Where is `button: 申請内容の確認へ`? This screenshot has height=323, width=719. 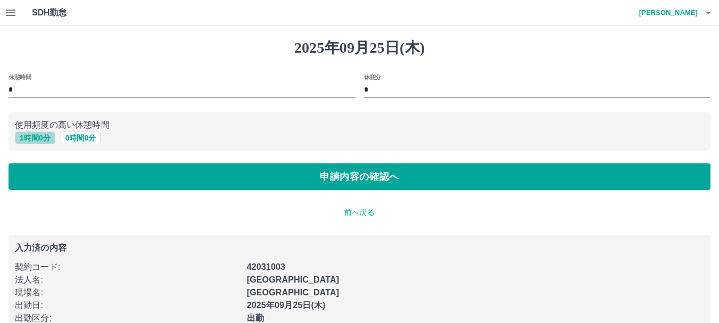
button: 申請内容の確認へ is located at coordinates (359, 177).